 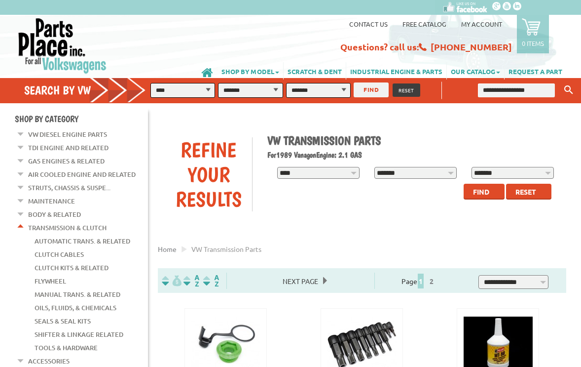 What do you see at coordinates (407, 90) in the screenshot?
I see `button: RESET` at bounding box center [407, 90].